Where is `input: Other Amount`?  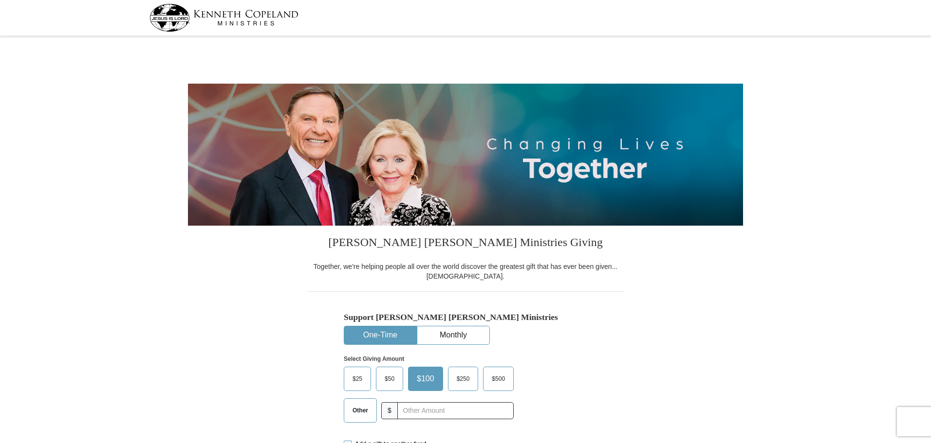
input: Other Amount is located at coordinates (455, 411).